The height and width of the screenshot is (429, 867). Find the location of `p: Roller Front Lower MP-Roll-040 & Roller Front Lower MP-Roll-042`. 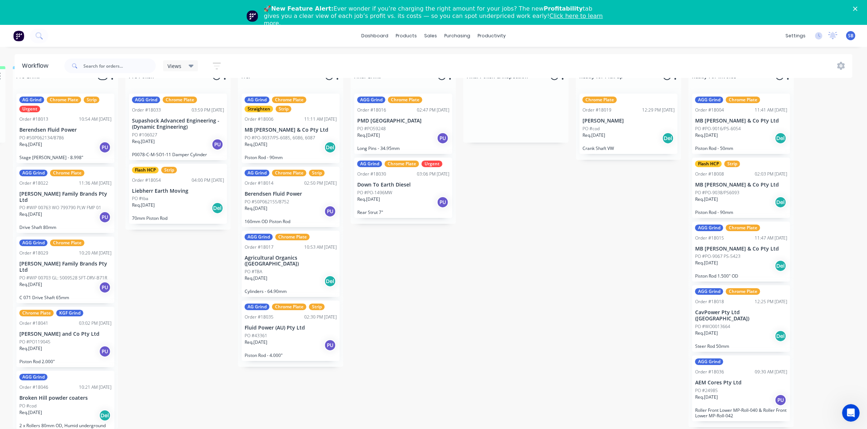

p: Roller Front Lower MP-Roll-040 & Roller Front Lower MP-Roll-042 is located at coordinates (742, 413).